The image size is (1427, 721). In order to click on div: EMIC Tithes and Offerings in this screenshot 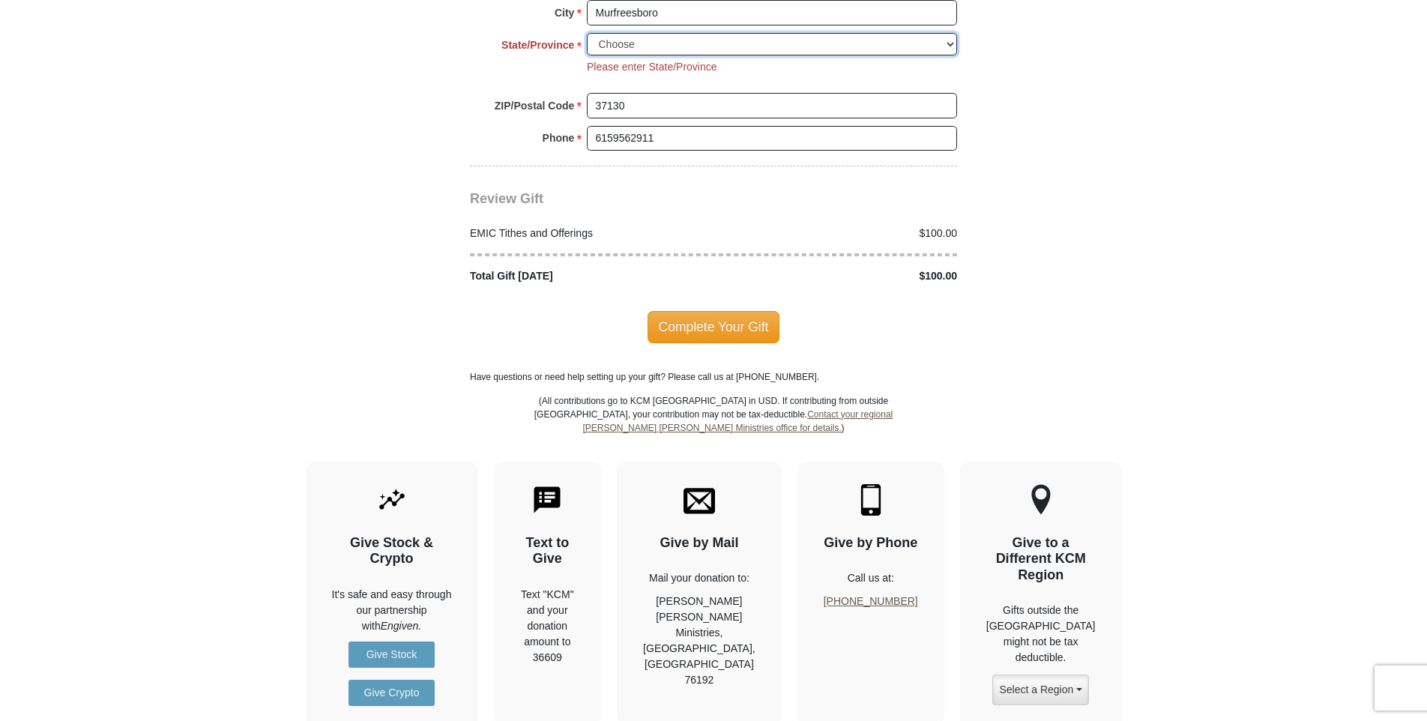, I will do `click(588, 233)`.